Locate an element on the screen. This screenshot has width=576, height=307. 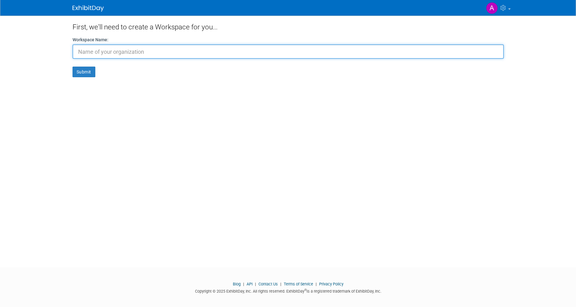
a: Privacy Policy is located at coordinates (332, 284).